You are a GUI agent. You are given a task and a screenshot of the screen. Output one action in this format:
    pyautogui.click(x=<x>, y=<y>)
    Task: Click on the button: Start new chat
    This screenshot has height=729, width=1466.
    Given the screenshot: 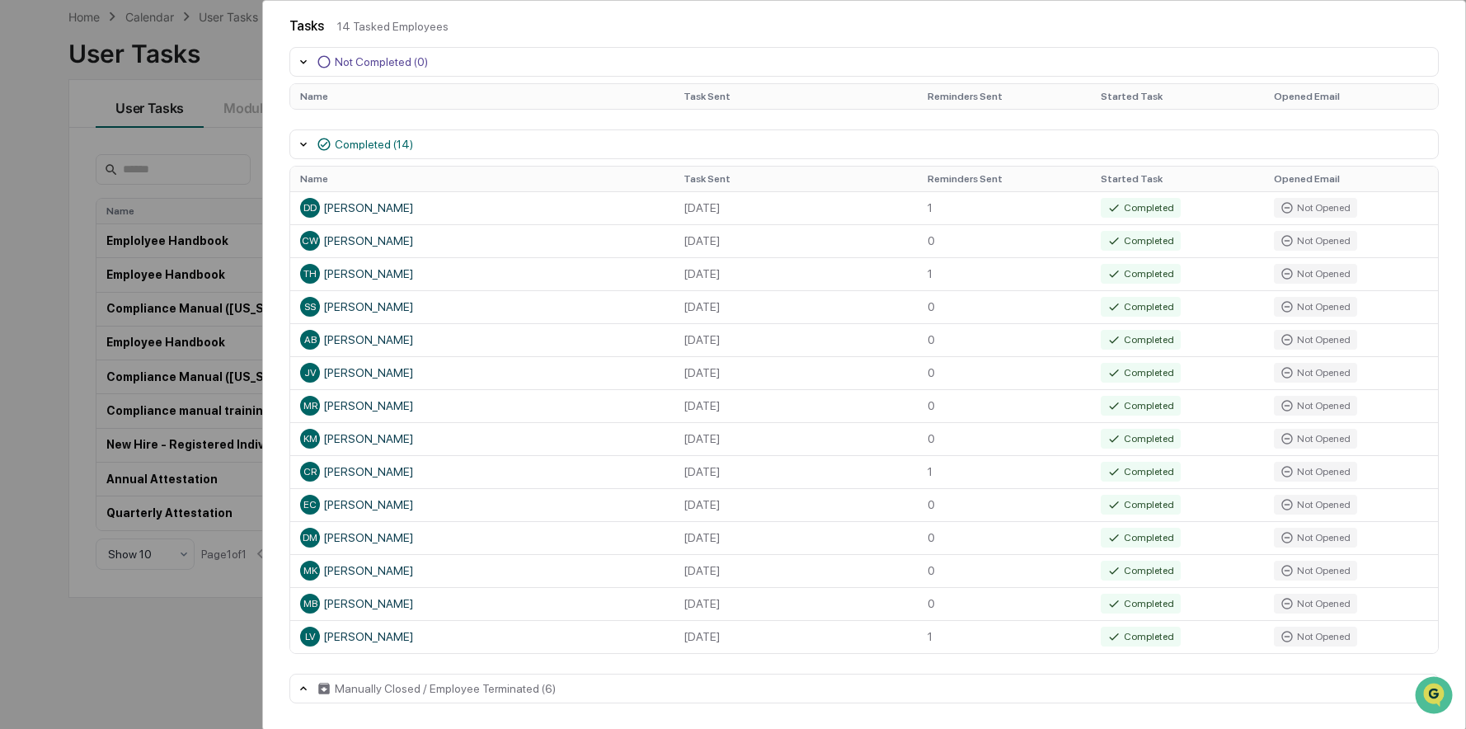 What is the action you would take?
    pyautogui.click(x=290, y=141)
    